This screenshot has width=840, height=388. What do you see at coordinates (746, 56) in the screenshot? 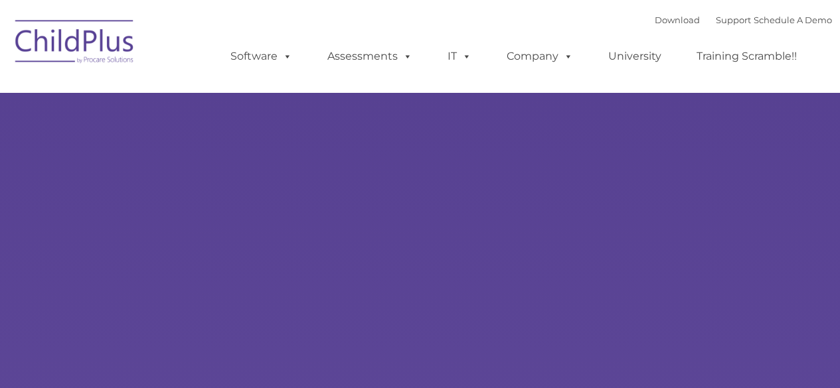
I see `a: Training Scramble!!` at bounding box center [746, 56].